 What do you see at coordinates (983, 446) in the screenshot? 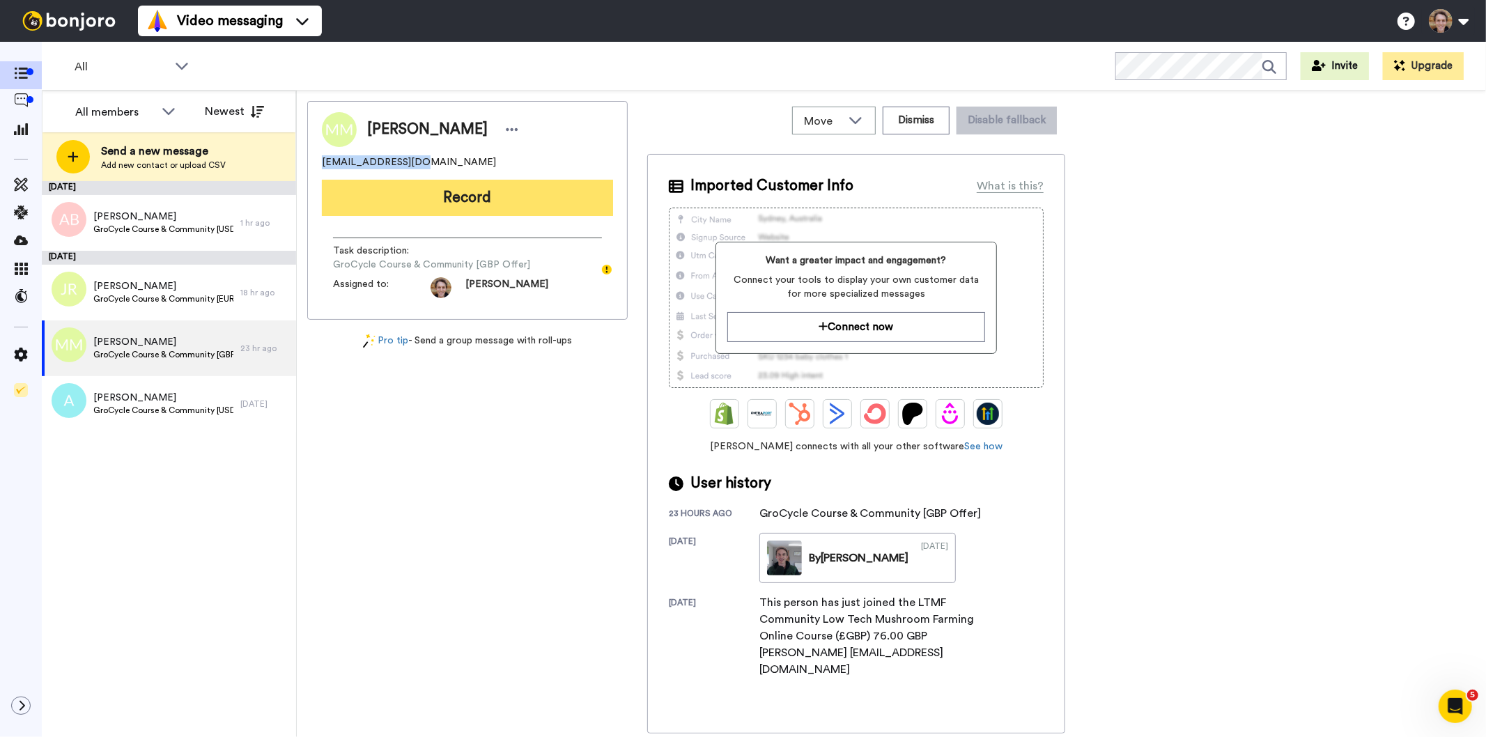
I see `a: See how` at bounding box center [983, 446].